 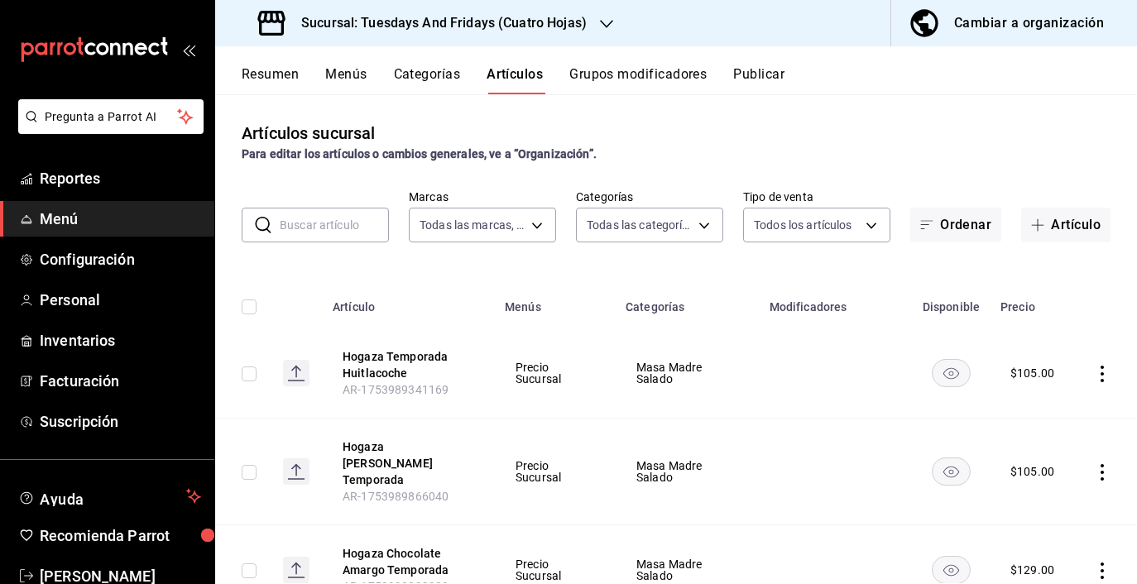 I want to click on div: $ 129.00, so click(x=1032, y=570).